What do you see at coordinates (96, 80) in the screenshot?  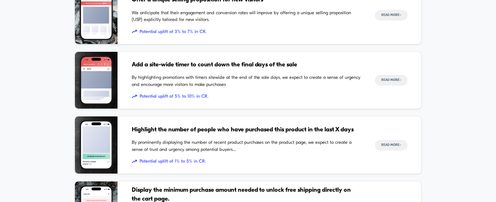 I see `img: By highlighting promotions with timers sitewide at the end of the sale days, we expect to create ...` at bounding box center [96, 80].